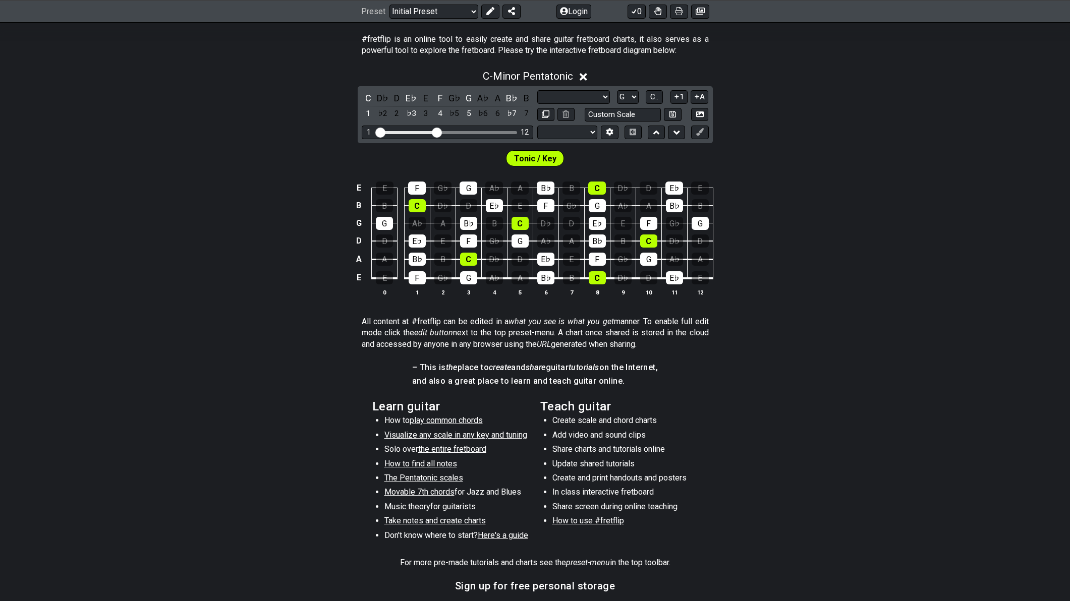 This screenshot has width=1070, height=601. What do you see at coordinates (511, 11) in the screenshot?
I see `button: Share Preset` at bounding box center [511, 11].